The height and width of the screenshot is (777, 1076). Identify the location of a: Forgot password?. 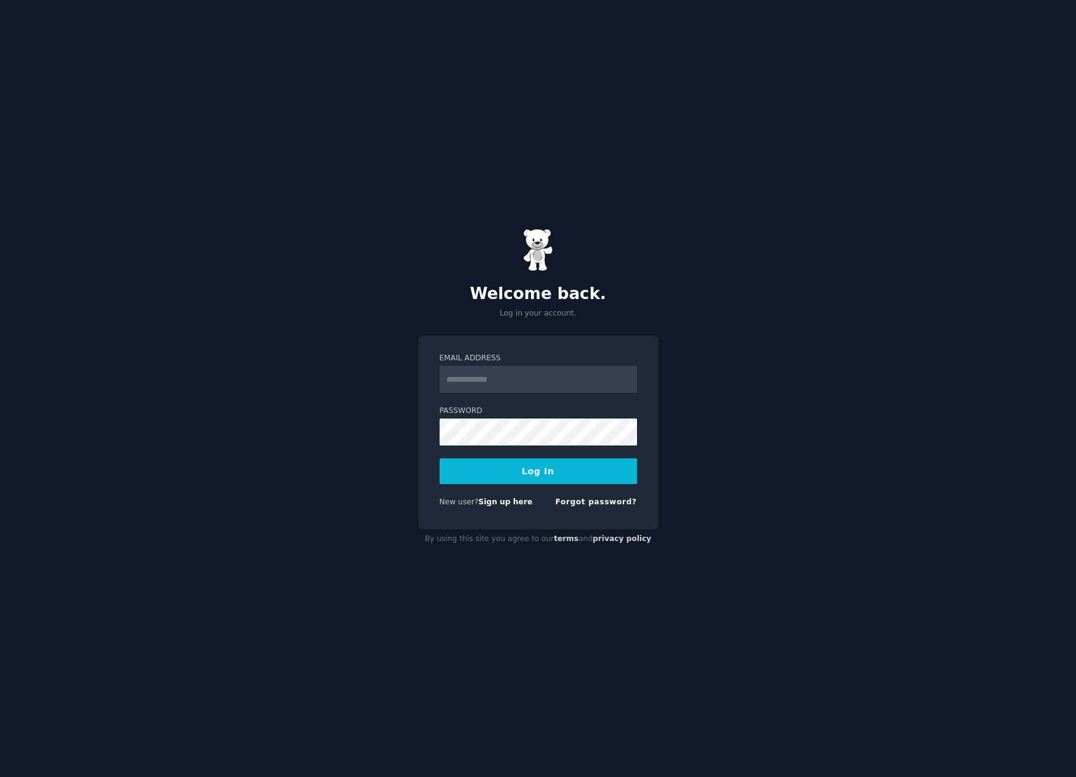
(596, 502).